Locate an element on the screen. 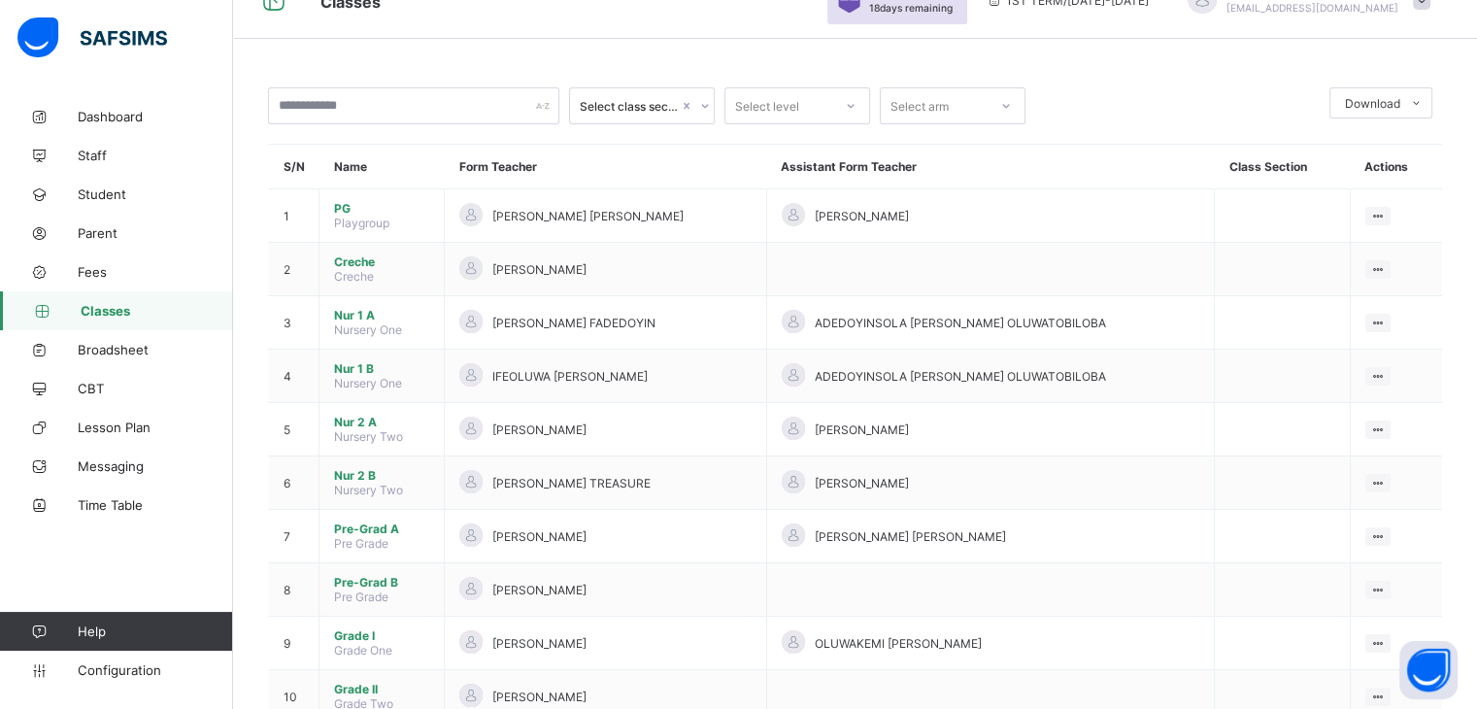  td: 2 is located at coordinates (294, 269).